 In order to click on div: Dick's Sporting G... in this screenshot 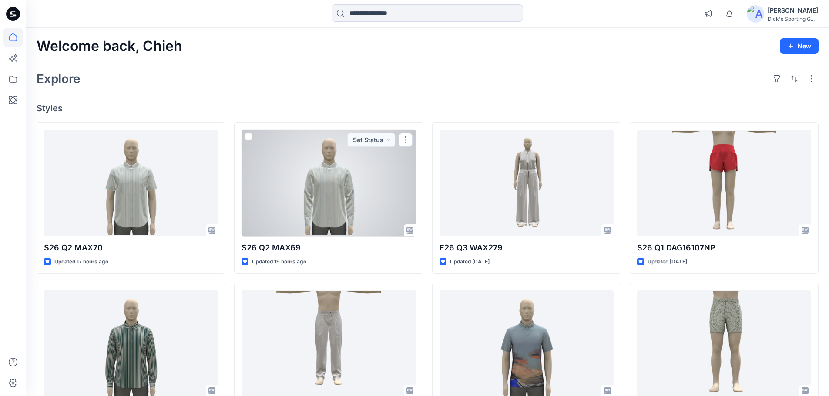, I will do `click(792, 19)`.